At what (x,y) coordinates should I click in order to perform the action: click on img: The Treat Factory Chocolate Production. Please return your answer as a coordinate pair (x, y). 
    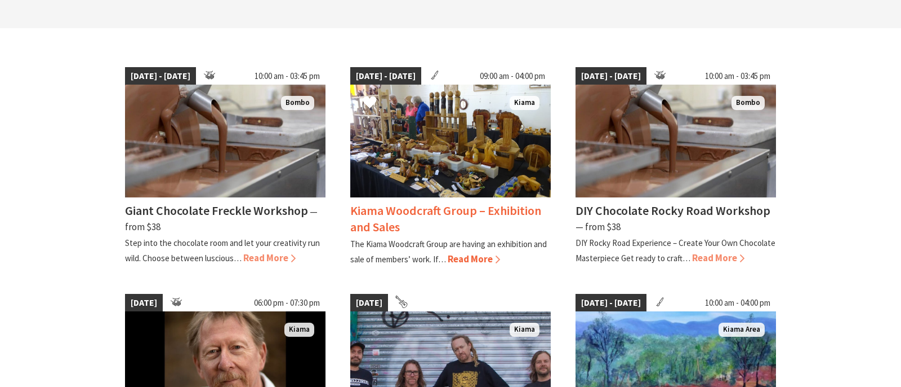
    Looking at the image, I should click on (225, 141).